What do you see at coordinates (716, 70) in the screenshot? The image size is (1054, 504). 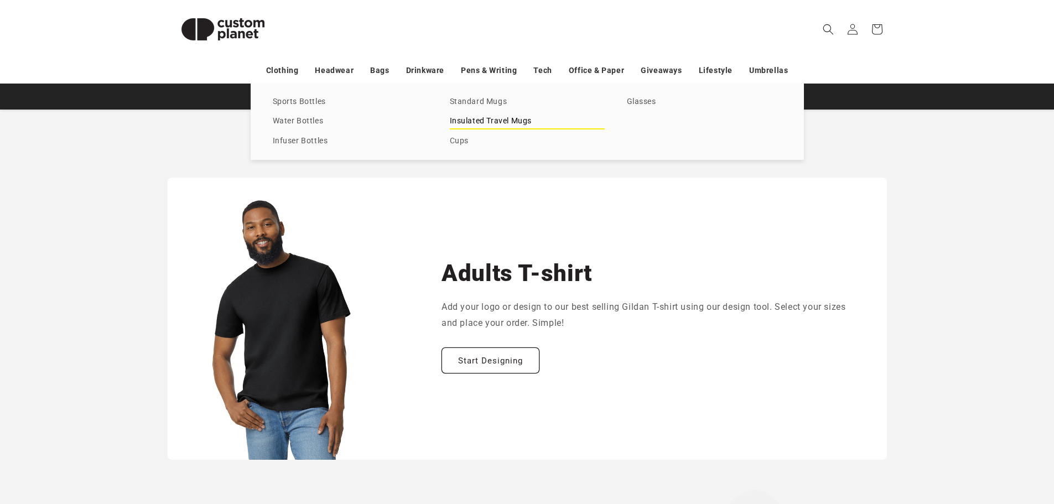 I see `a: Lifestyle` at bounding box center [716, 70].